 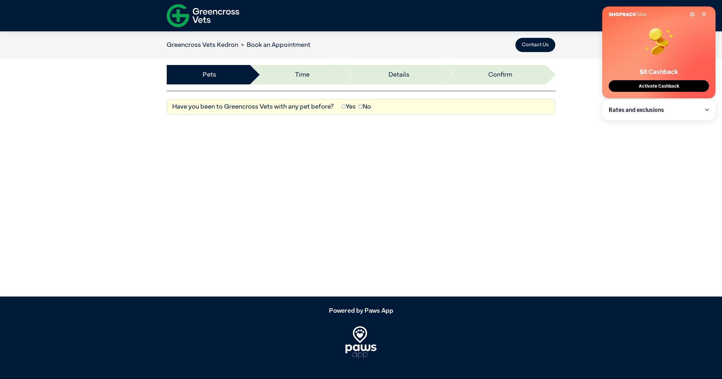 What do you see at coordinates (253, 107) in the screenshot?
I see `label: Have you been to Greencross Vets with any pet before?` at bounding box center [253, 107].